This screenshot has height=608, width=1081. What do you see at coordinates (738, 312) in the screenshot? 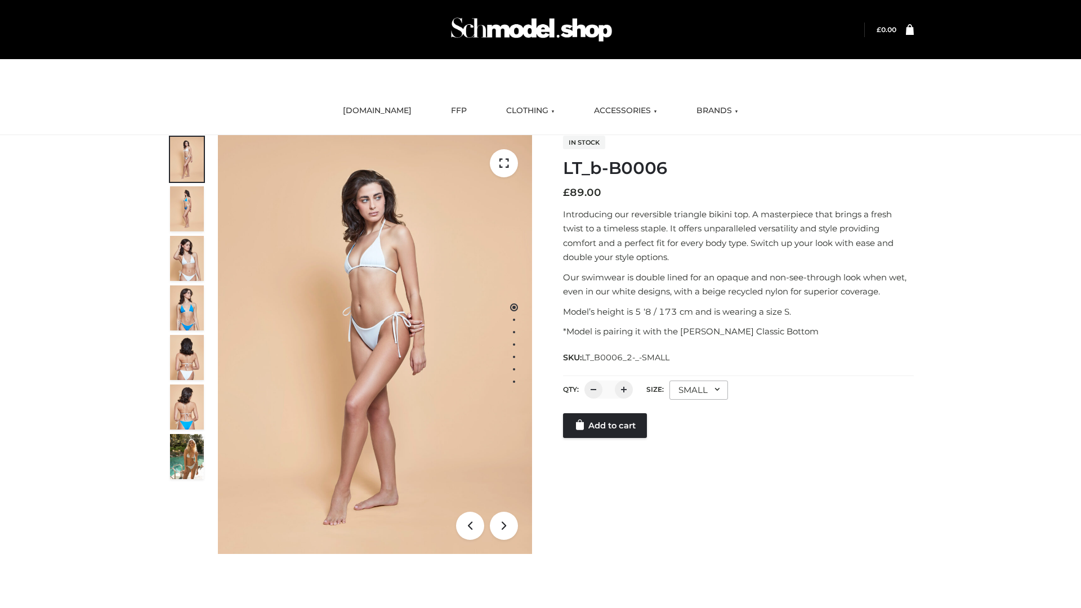
I see `p: Model’s height is 5 ‘8 / 173 cm and is wearing a size S.` at bounding box center [738, 312].